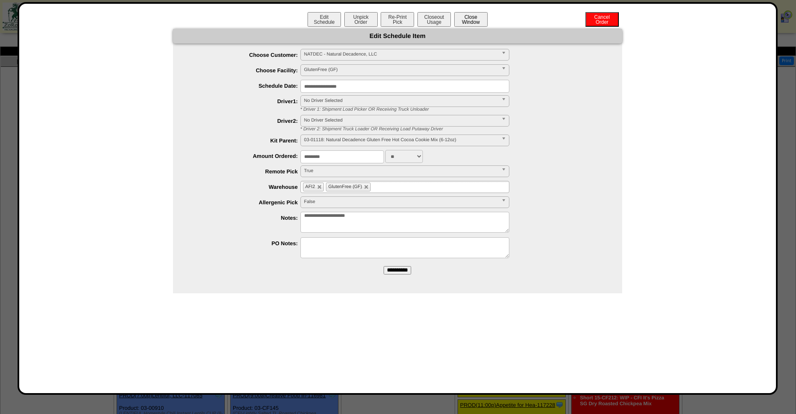 The image size is (796, 414). I want to click on a: CloseWindow, so click(471, 22).